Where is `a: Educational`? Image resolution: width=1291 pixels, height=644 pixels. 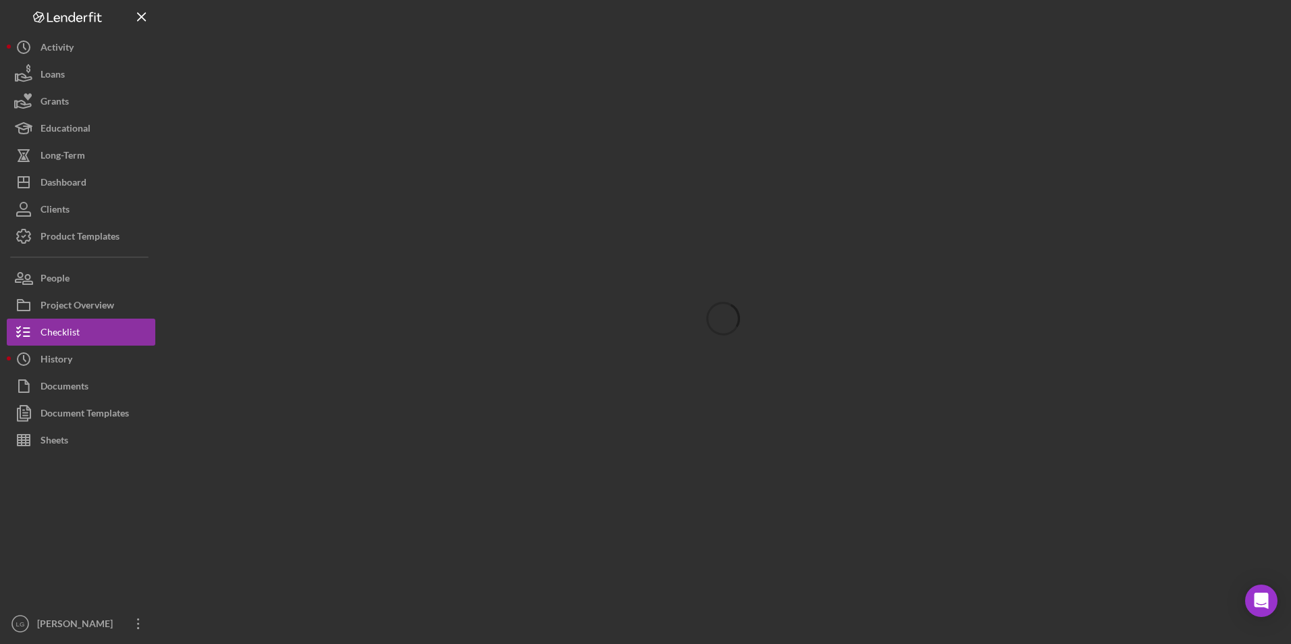
a: Educational is located at coordinates (81, 128).